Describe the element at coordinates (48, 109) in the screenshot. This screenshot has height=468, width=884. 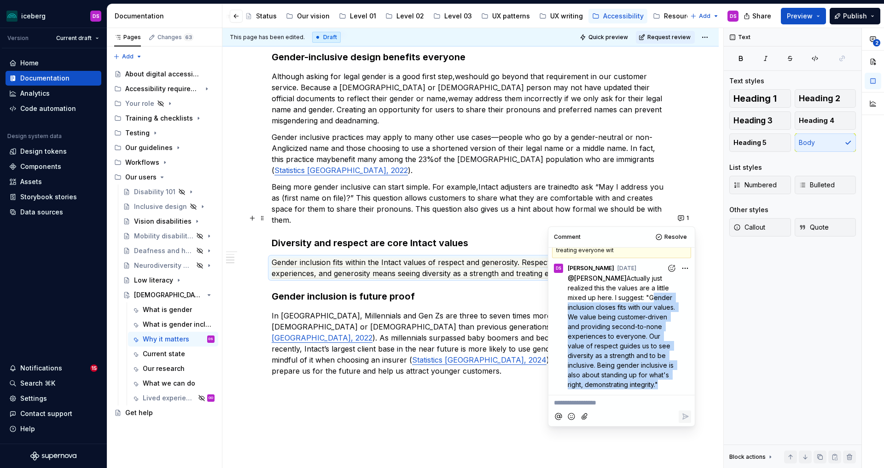
I see `div: Code automation` at that location.